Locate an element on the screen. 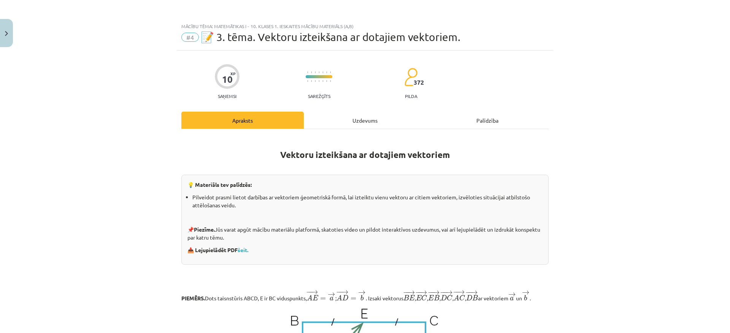 This screenshot has width=730, height=333. span: 📝 3. tēma. Vektoru izteikšana ar dotajiem vektoriem. is located at coordinates (330, 37).